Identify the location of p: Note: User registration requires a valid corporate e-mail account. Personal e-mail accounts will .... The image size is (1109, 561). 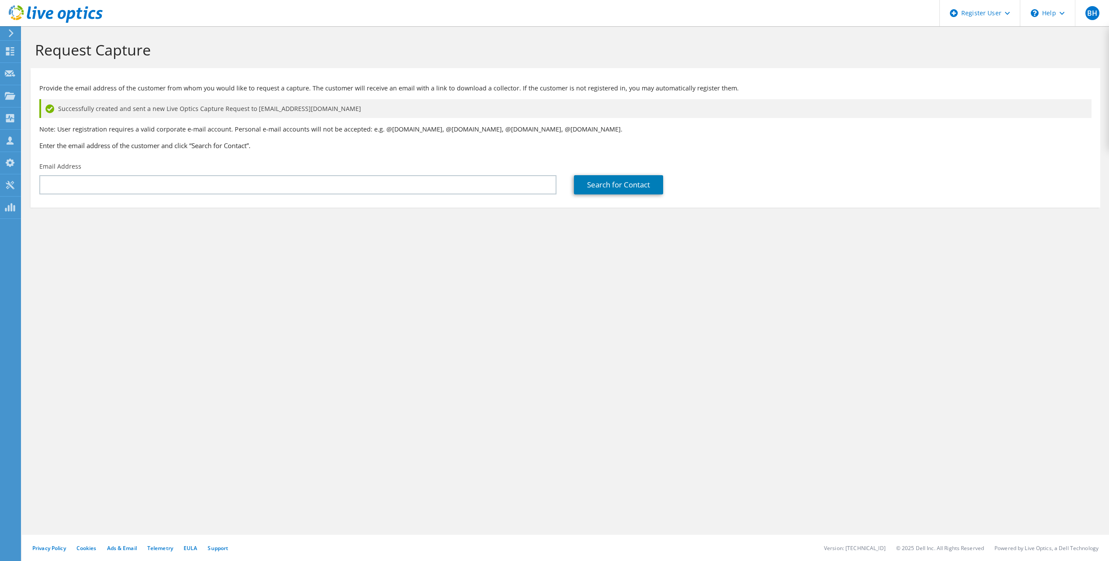
(565, 129).